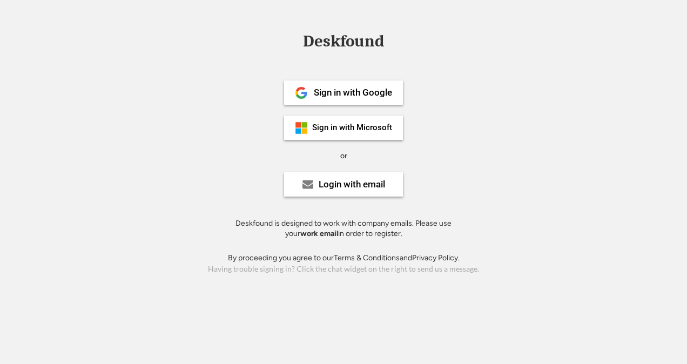 This screenshot has width=687, height=364. What do you see at coordinates (301, 128) in the screenshot?
I see `img: ms-symbollockup_mssymbol_19.png` at bounding box center [301, 128].